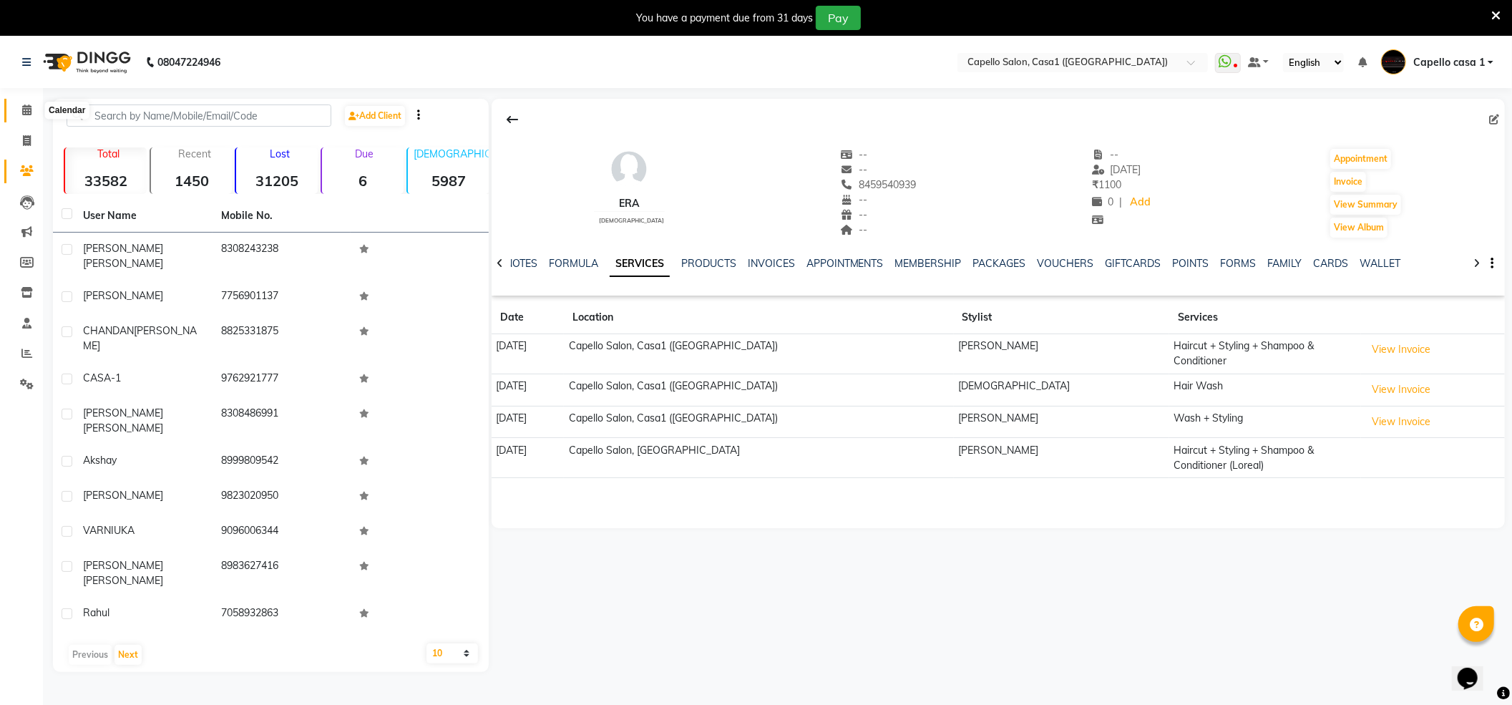 This screenshot has width=1512, height=705. What do you see at coordinates (281, 497) in the screenshot?
I see `td: 9823020950` at bounding box center [281, 497].